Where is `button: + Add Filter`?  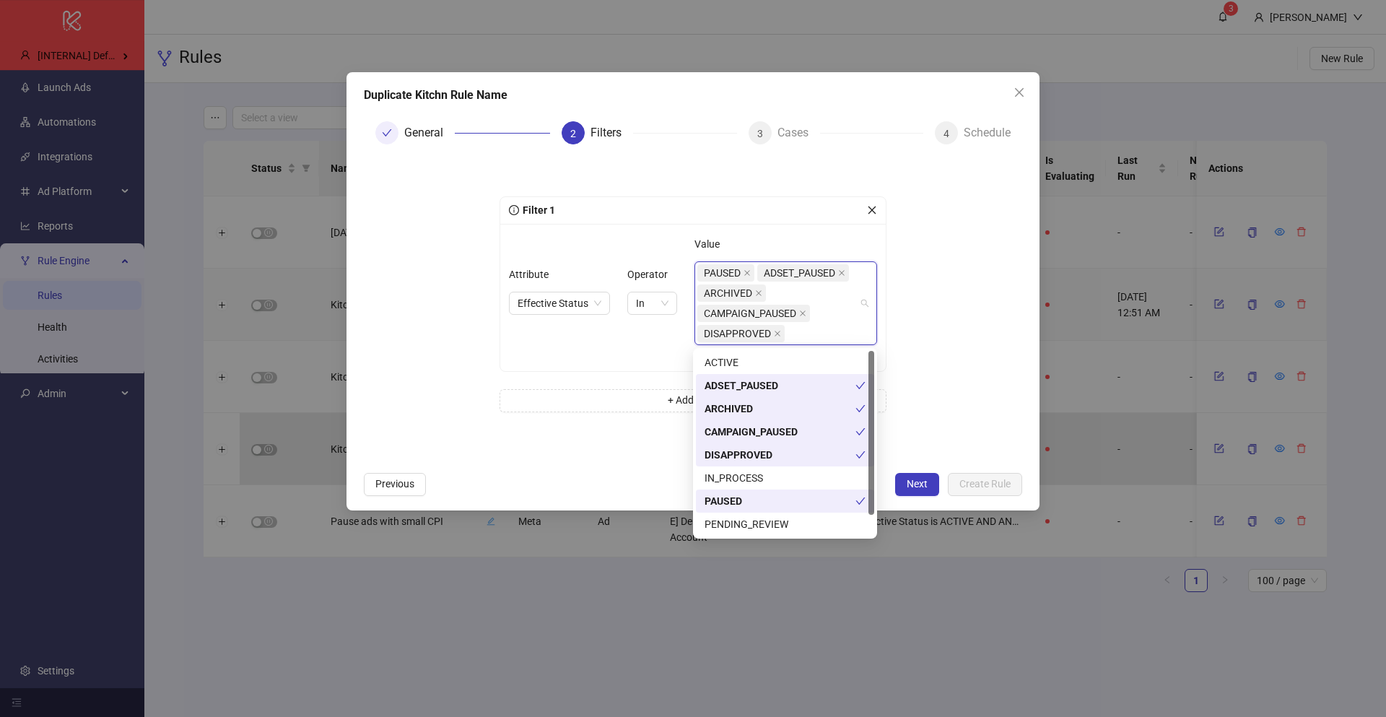 button: + Add Filter is located at coordinates (693, 401).